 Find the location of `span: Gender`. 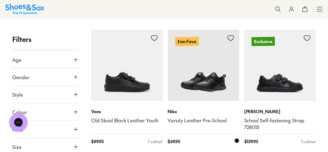

span: Gender is located at coordinates (21, 77).